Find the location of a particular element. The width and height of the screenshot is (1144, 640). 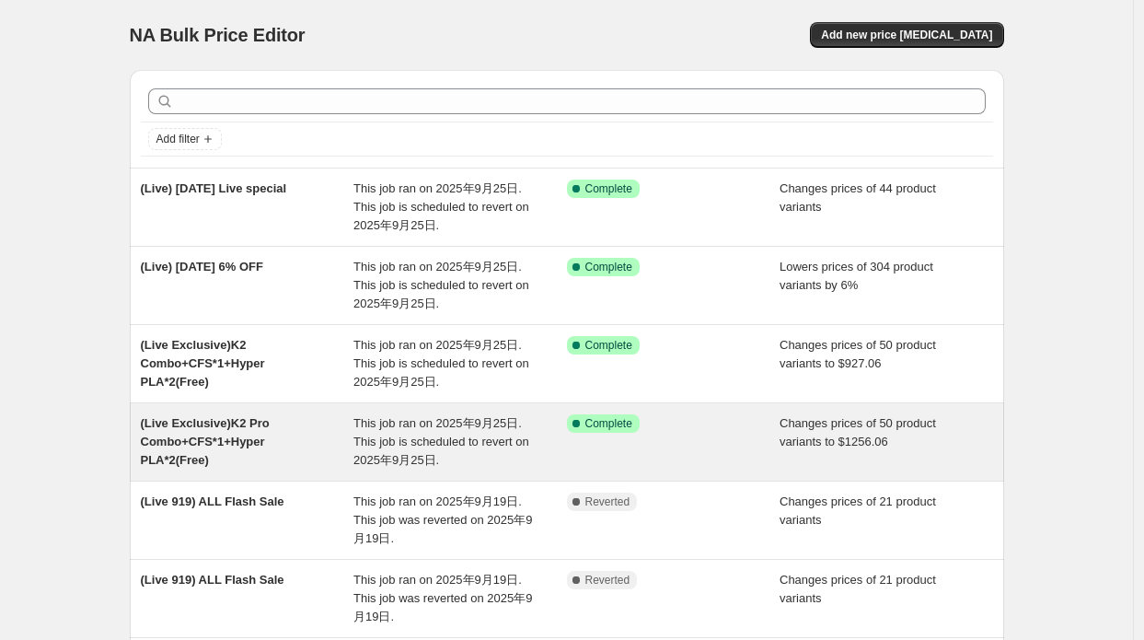

span: (Live Exclusive)K2 Combo+CFS*1+Hyper PLA*2(Free) is located at coordinates (202, 363).